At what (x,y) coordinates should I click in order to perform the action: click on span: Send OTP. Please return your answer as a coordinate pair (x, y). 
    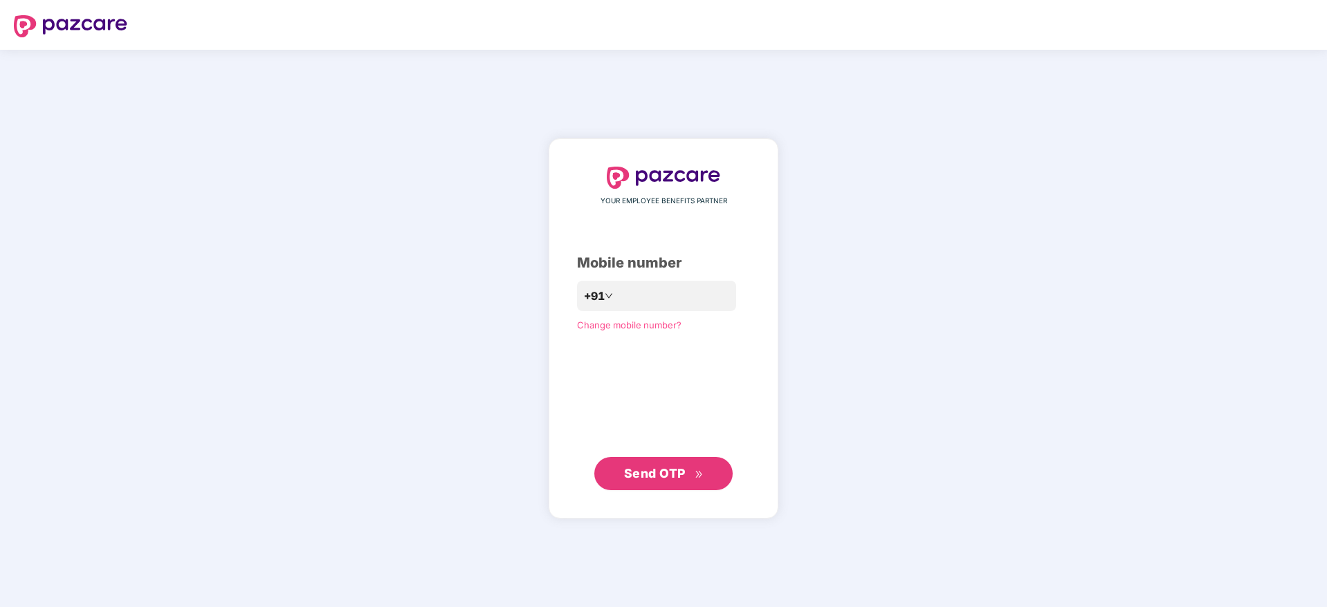
    Looking at the image, I should click on (654, 473).